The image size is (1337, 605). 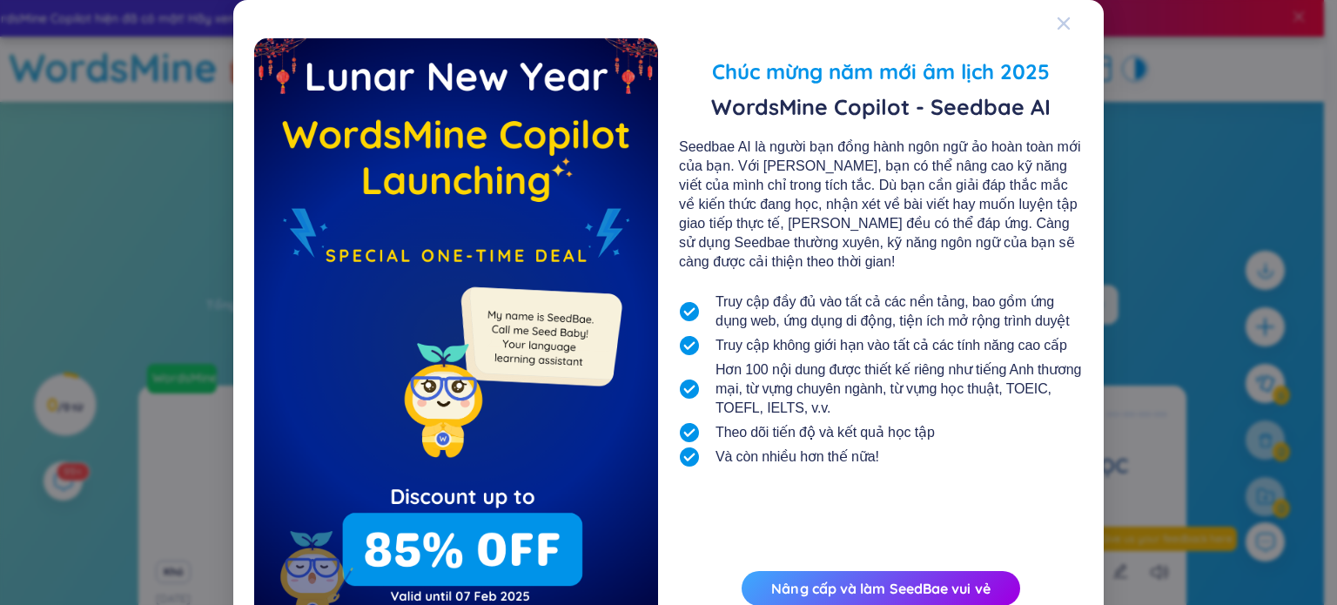 I want to click on font: Truy cập không giới hạn vào tất cả các tính năng cao cấp, so click(x=891, y=345).